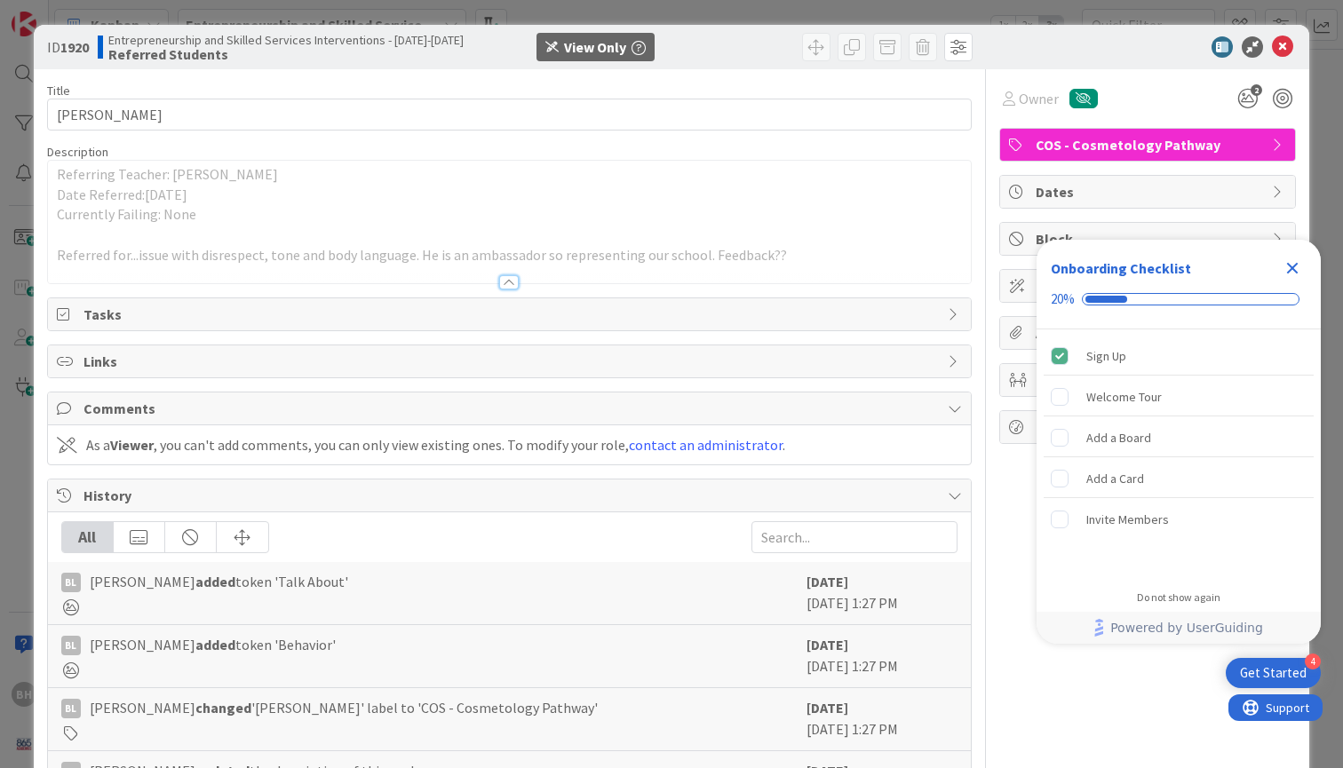 Image resolution: width=1343 pixels, height=768 pixels. I want to click on div: Welcome Tour, so click(1123, 397).